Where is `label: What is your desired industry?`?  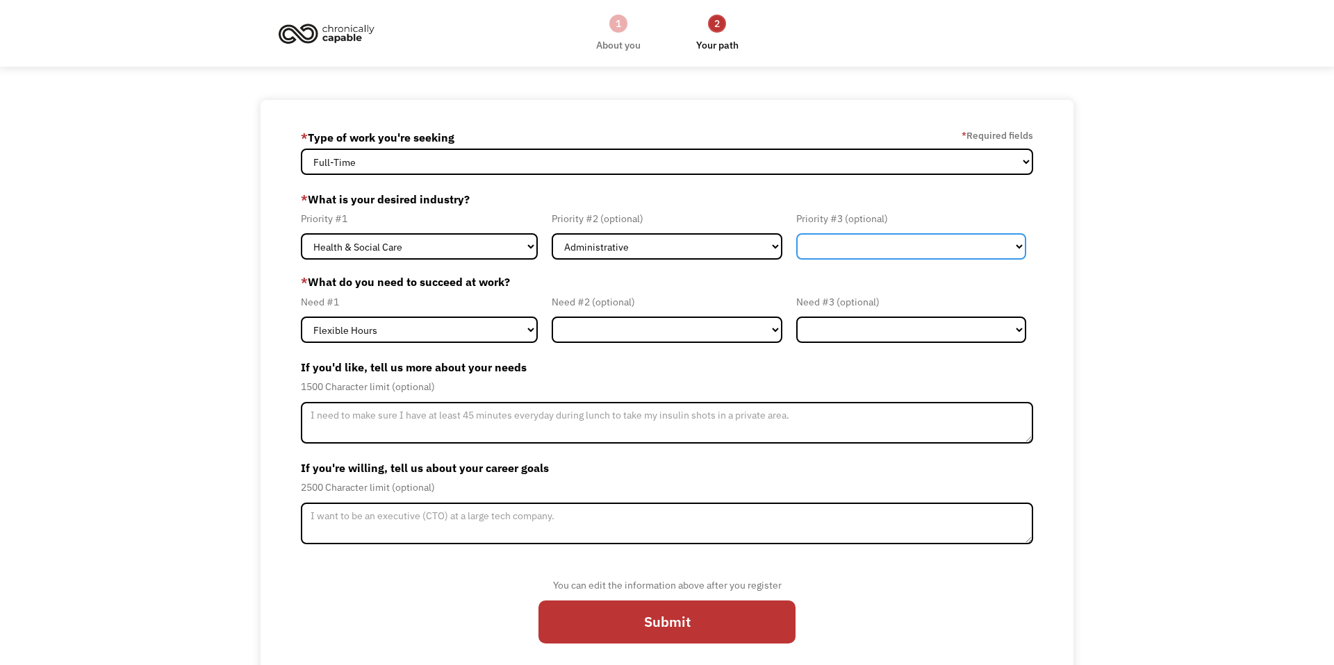 label: What is your desired industry? is located at coordinates (667, 199).